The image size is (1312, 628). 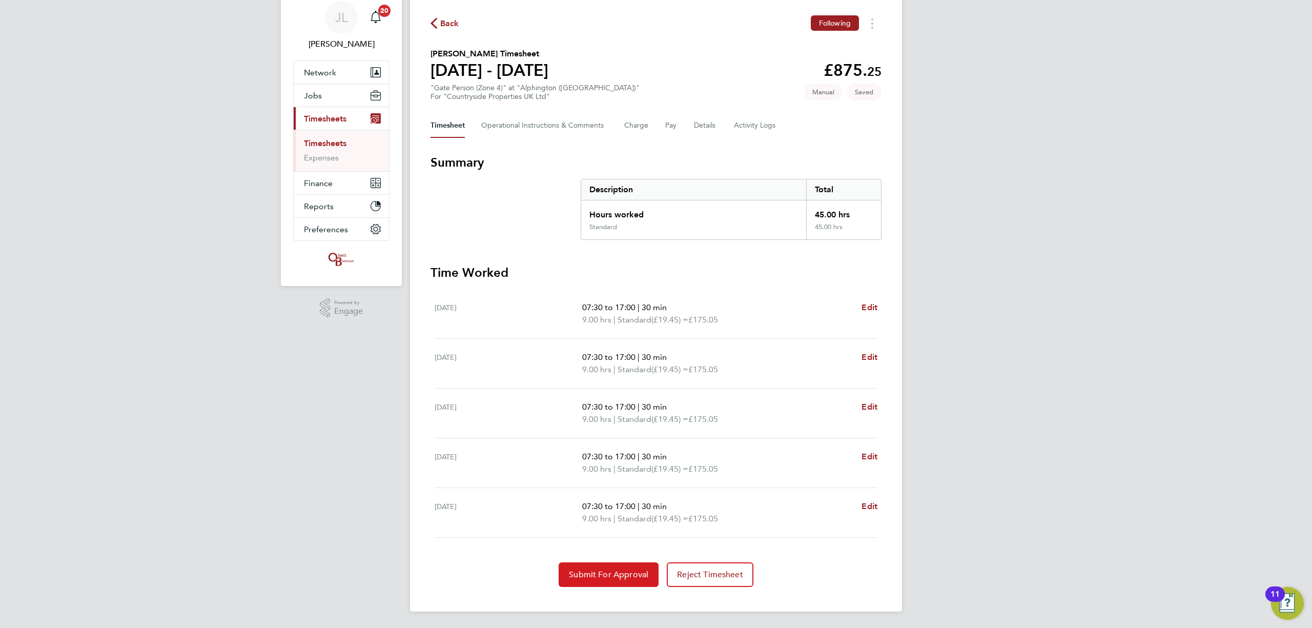 What do you see at coordinates (341, 308) in the screenshot?
I see `a: Powered byEngage` at bounding box center [341, 308].